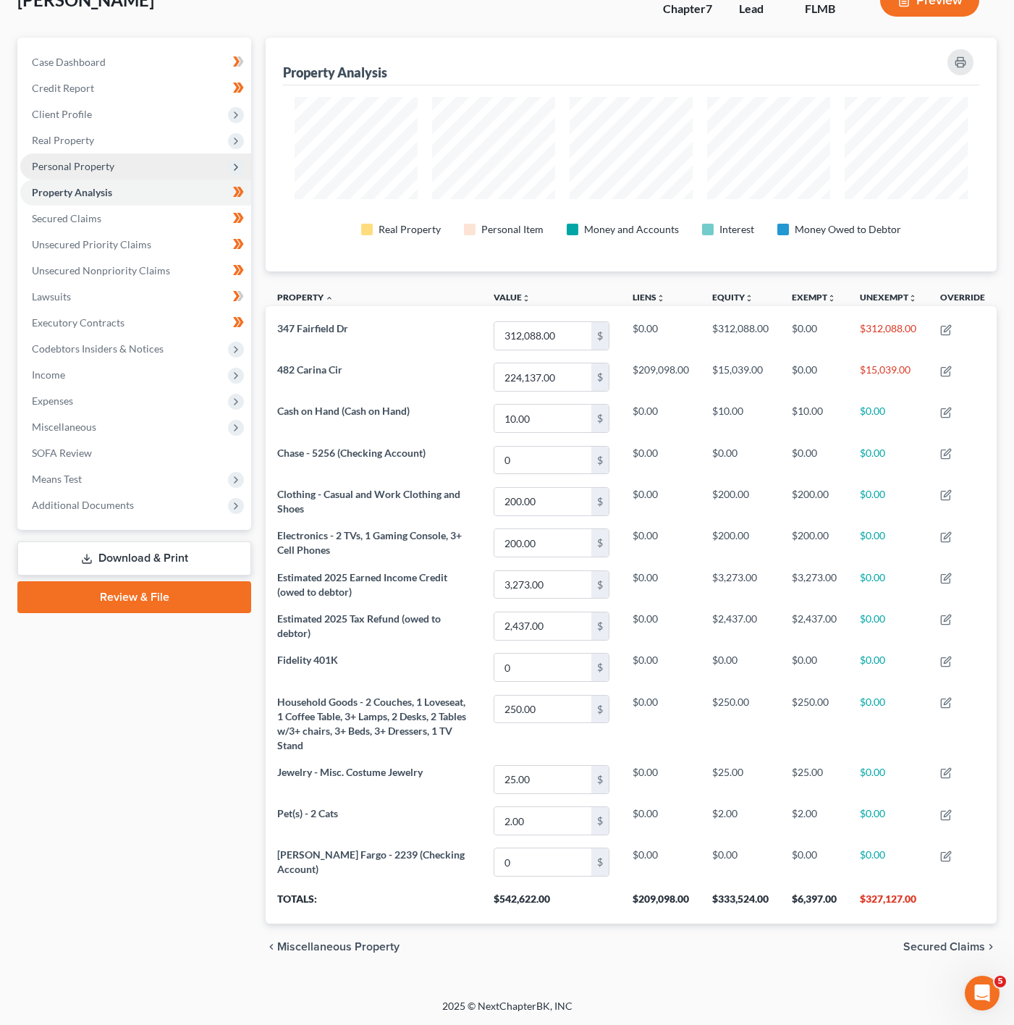 Image resolution: width=1014 pixels, height=1025 pixels. I want to click on span: Household Goods - 2 Couches, 1 Loveseat, 1 Coffee Table, 3+ Lamps, 2 Desks, 2 Tables w/3+ chairs,..., so click(371, 723).